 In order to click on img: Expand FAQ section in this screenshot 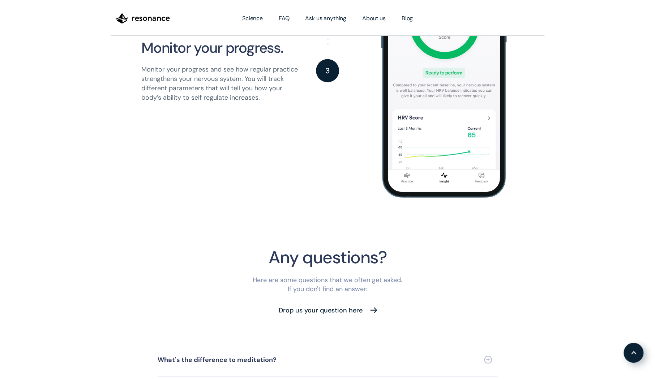, I will do `click(488, 360)`.